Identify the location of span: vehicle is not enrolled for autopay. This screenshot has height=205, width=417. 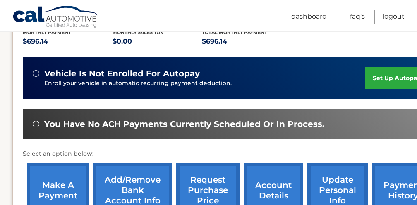
(122, 73).